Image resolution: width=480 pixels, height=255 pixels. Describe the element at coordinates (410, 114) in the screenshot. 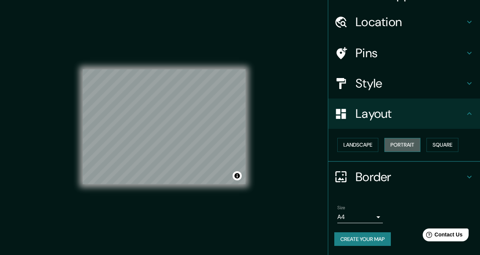

I see `h4: Layout` at that location.